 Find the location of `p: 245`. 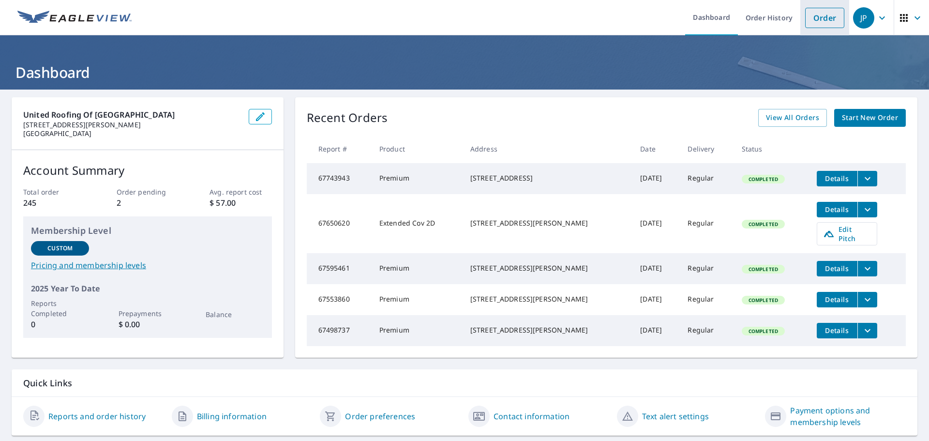

p: 245 is located at coordinates (54, 203).